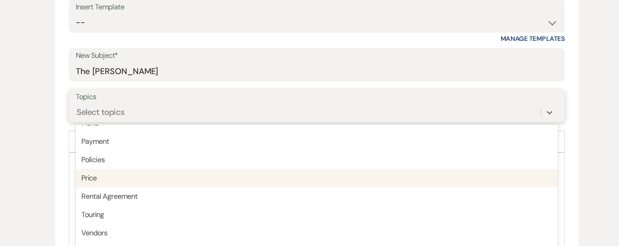  I want to click on div: Insert Template, so click(309, 6).